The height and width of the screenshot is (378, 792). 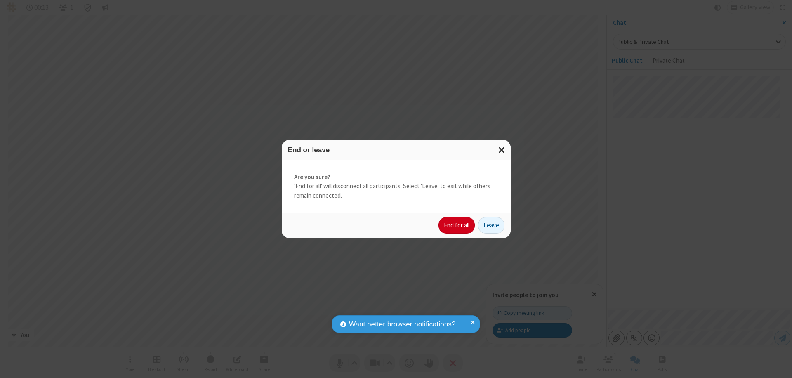 I want to click on div: 'End for all' will disconnect all participants. Select 'Leave' to exit while others remain connec..., so click(x=396, y=186).